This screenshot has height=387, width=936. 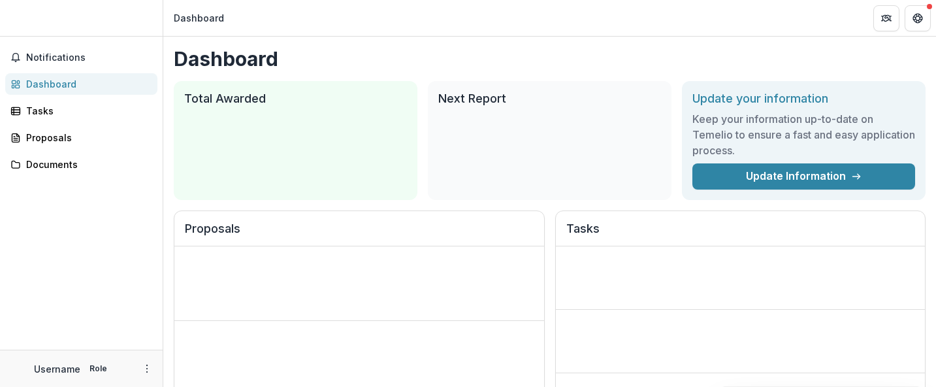 I want to click on h2: Tasks, so click(x=741, y=234).